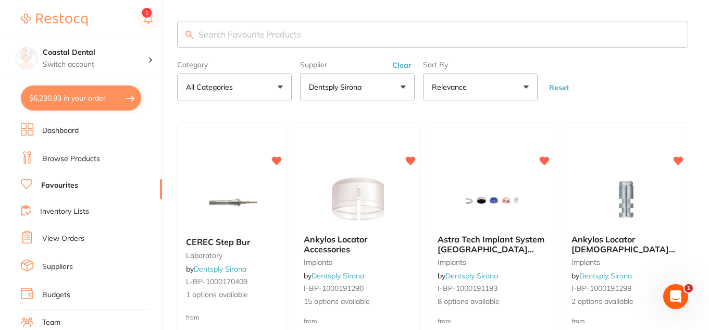 The width and height of the screenshot is (709, 330). I want to click on button: Relevance, so click(481, 87).